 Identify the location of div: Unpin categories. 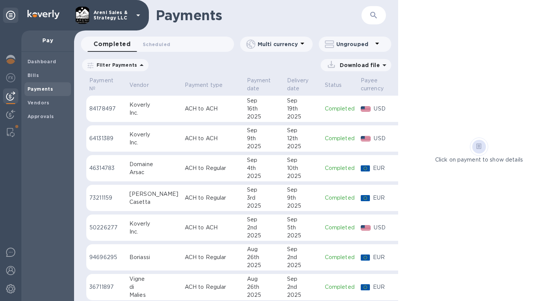
(11, 15).